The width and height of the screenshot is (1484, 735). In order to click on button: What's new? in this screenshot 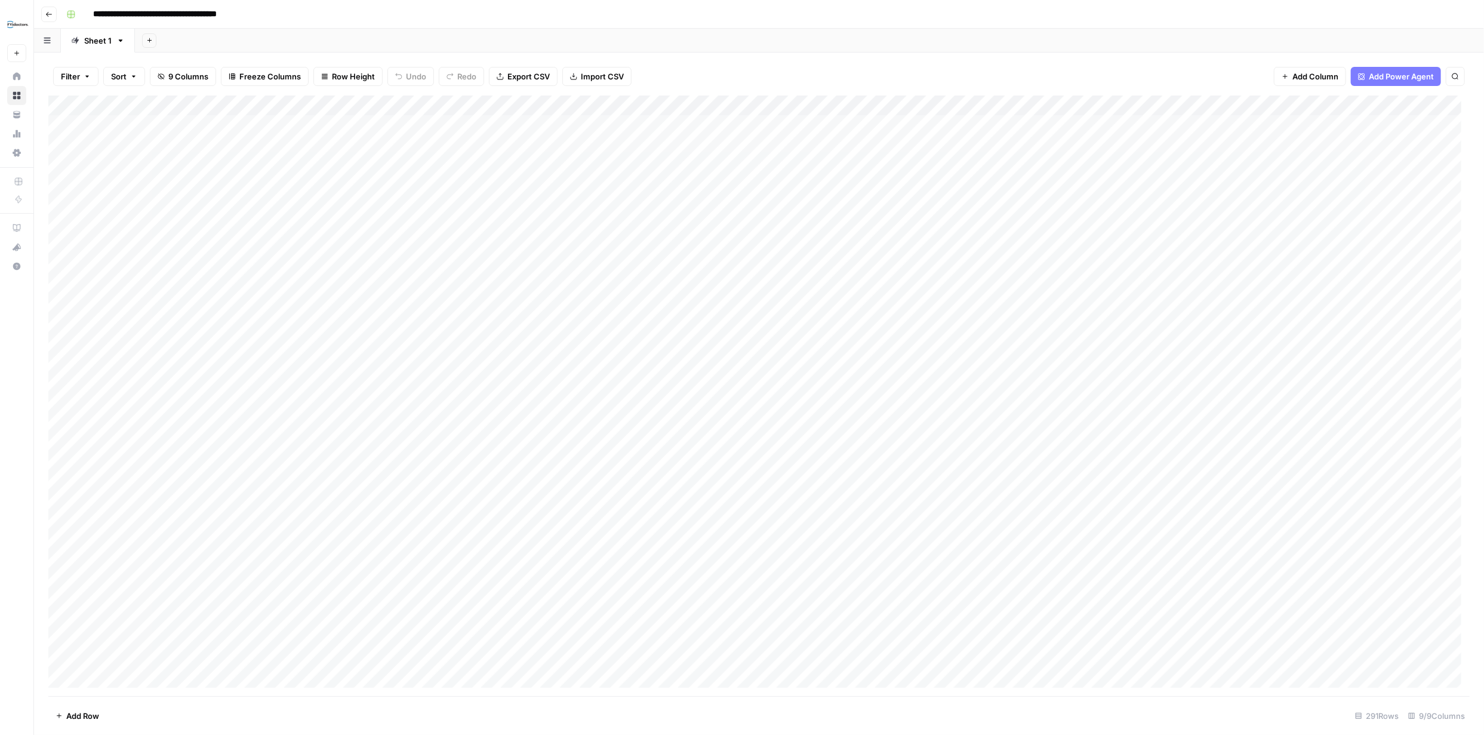, I will do `click(17, 247)`.